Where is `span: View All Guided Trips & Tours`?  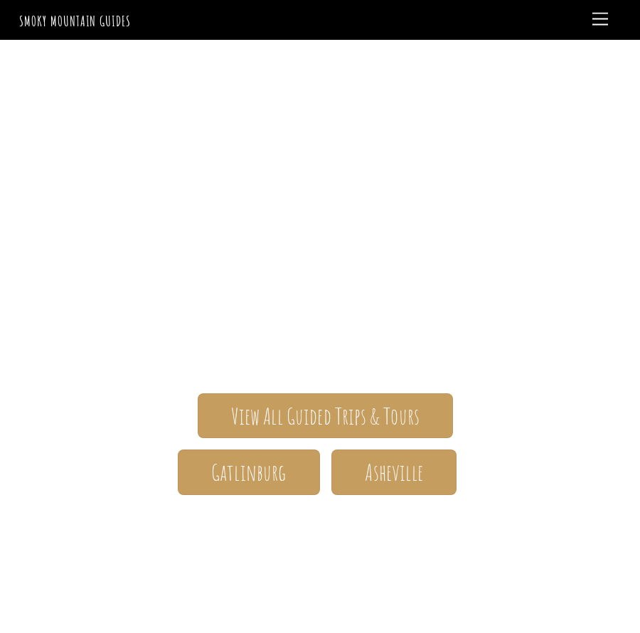
span: View All Guided Trips & Tours is located at coordinates (325, 416).